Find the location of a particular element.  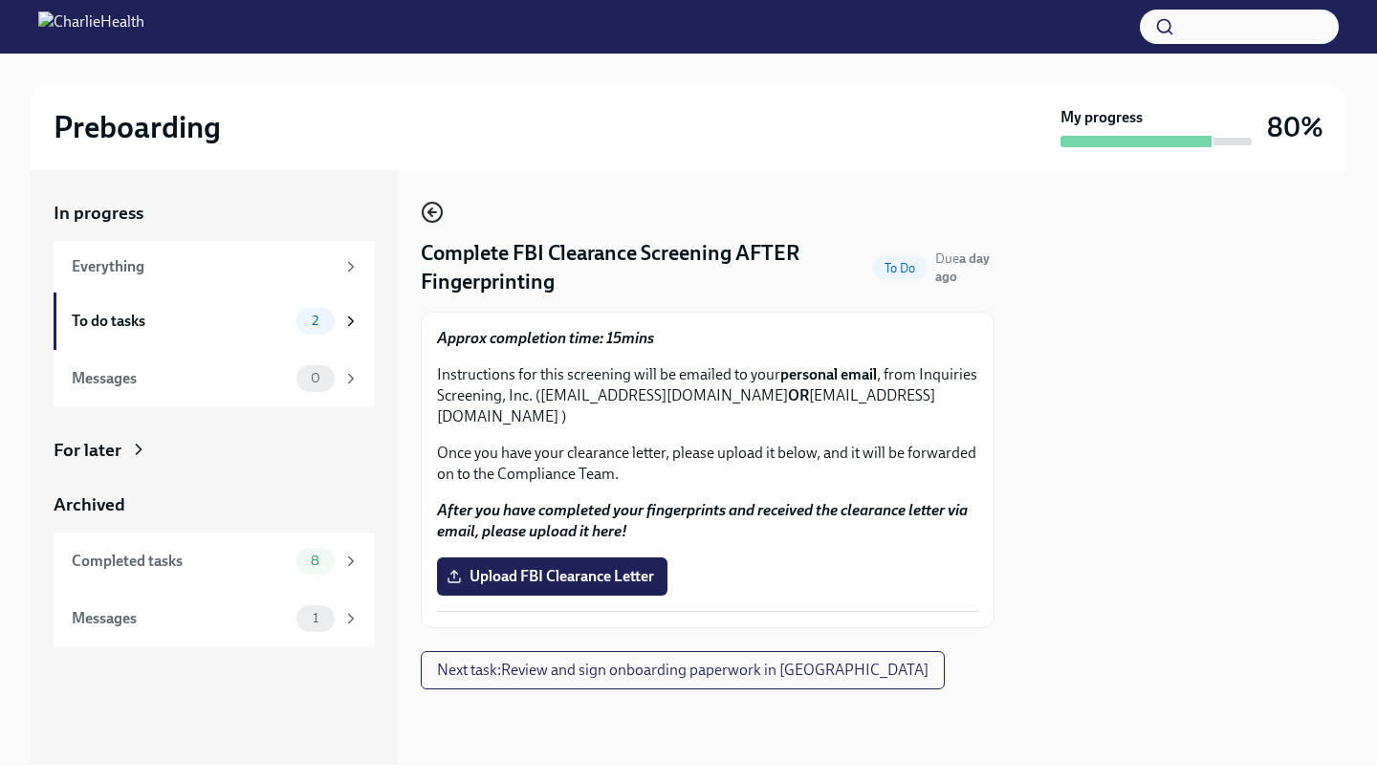

span: To Do is located at coordinates (900, 268).